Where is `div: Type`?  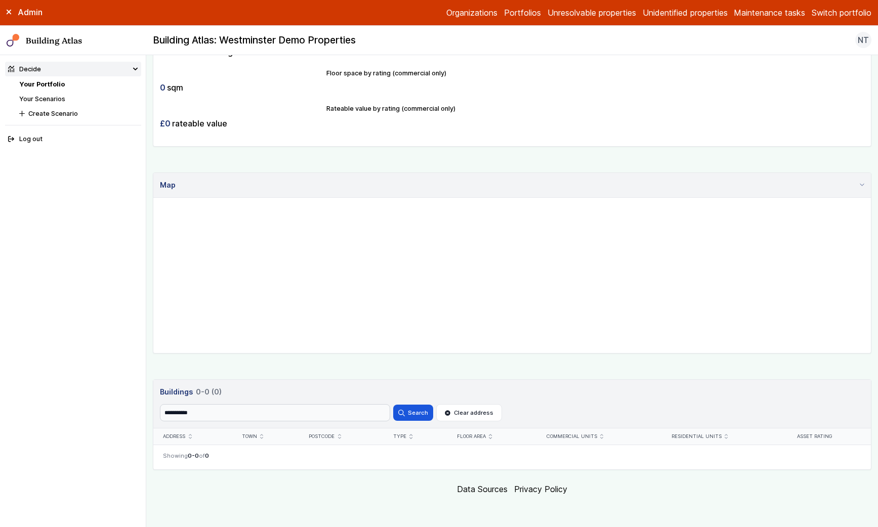
div: Type is located at coordinates (416, 437).